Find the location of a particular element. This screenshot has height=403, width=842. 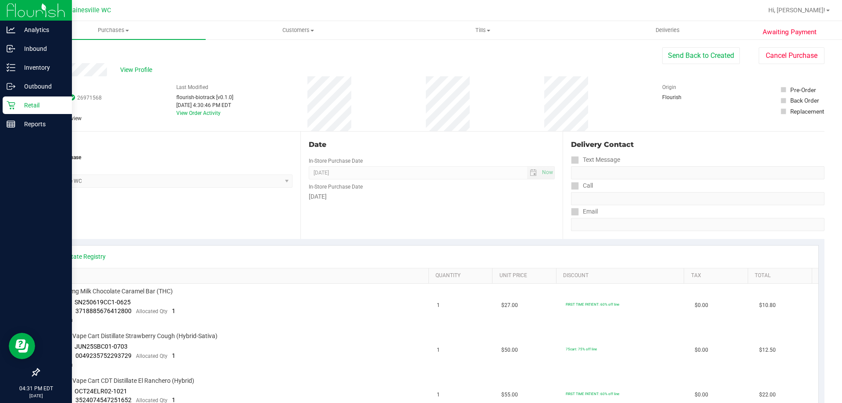

a: Tax is located at coordinates (718, 276).